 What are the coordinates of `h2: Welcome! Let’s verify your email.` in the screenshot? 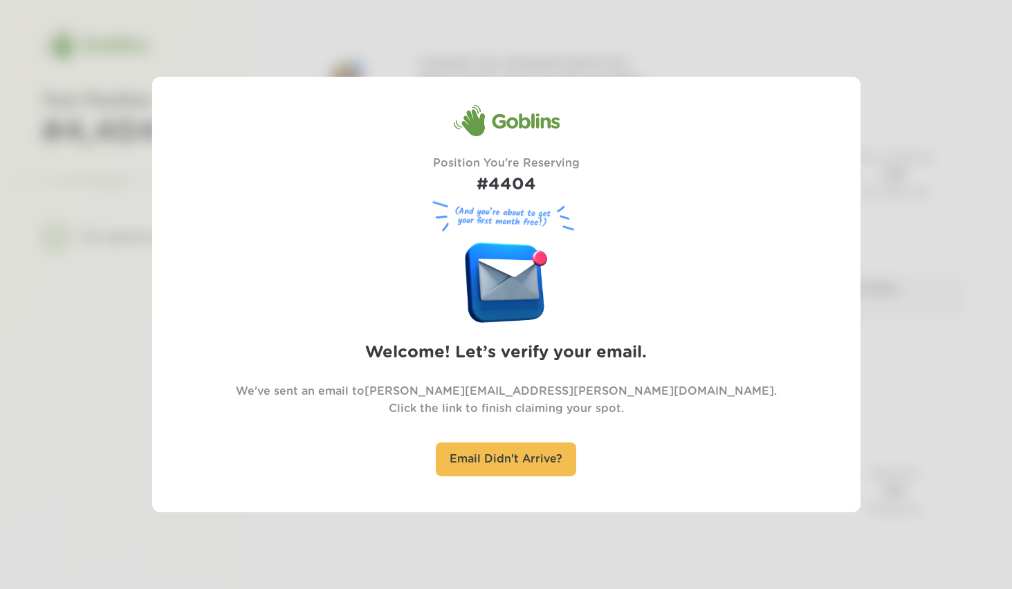 It's located at (505, 353).